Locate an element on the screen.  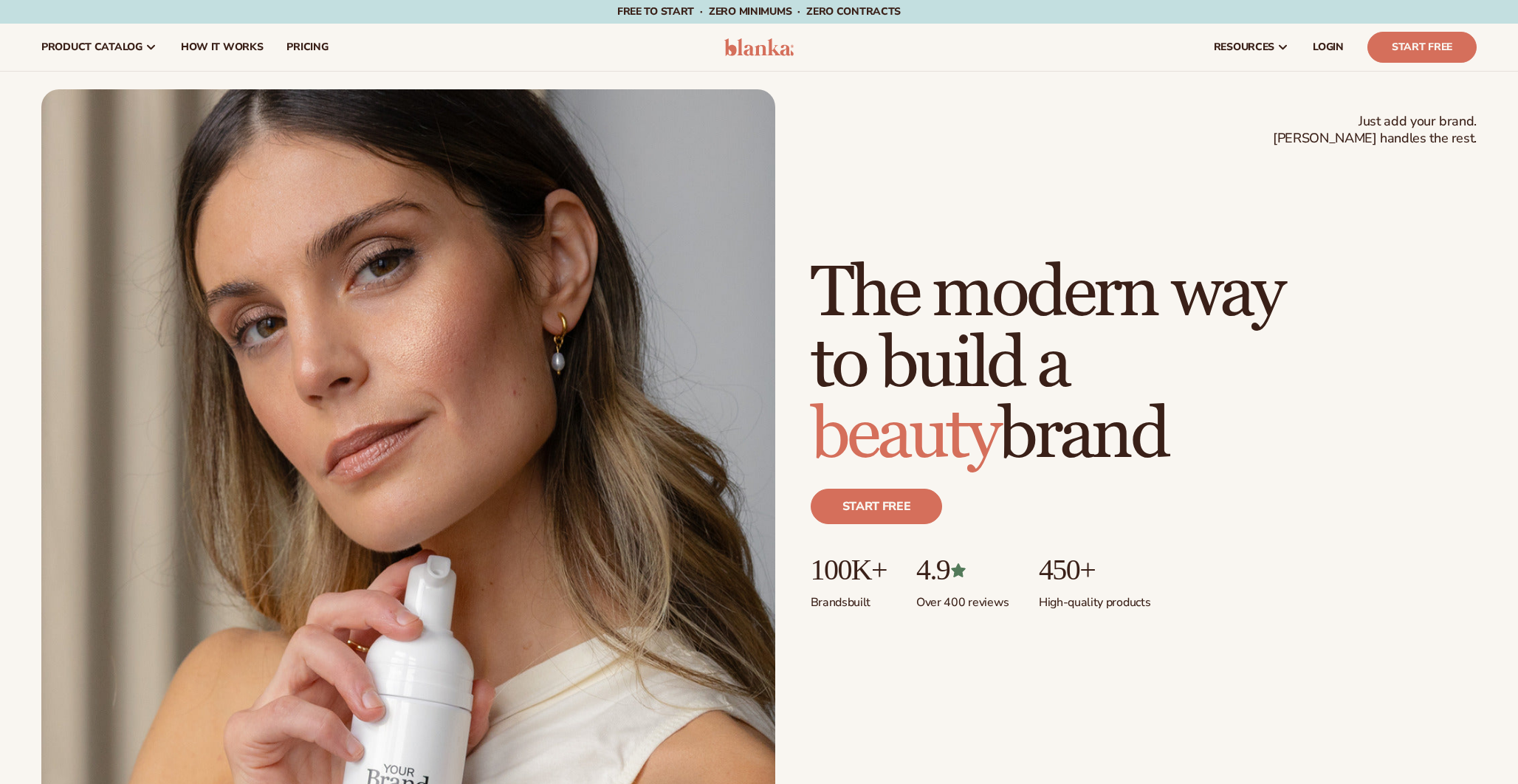
span: LOGIN is located at coordinates (1328, 47).